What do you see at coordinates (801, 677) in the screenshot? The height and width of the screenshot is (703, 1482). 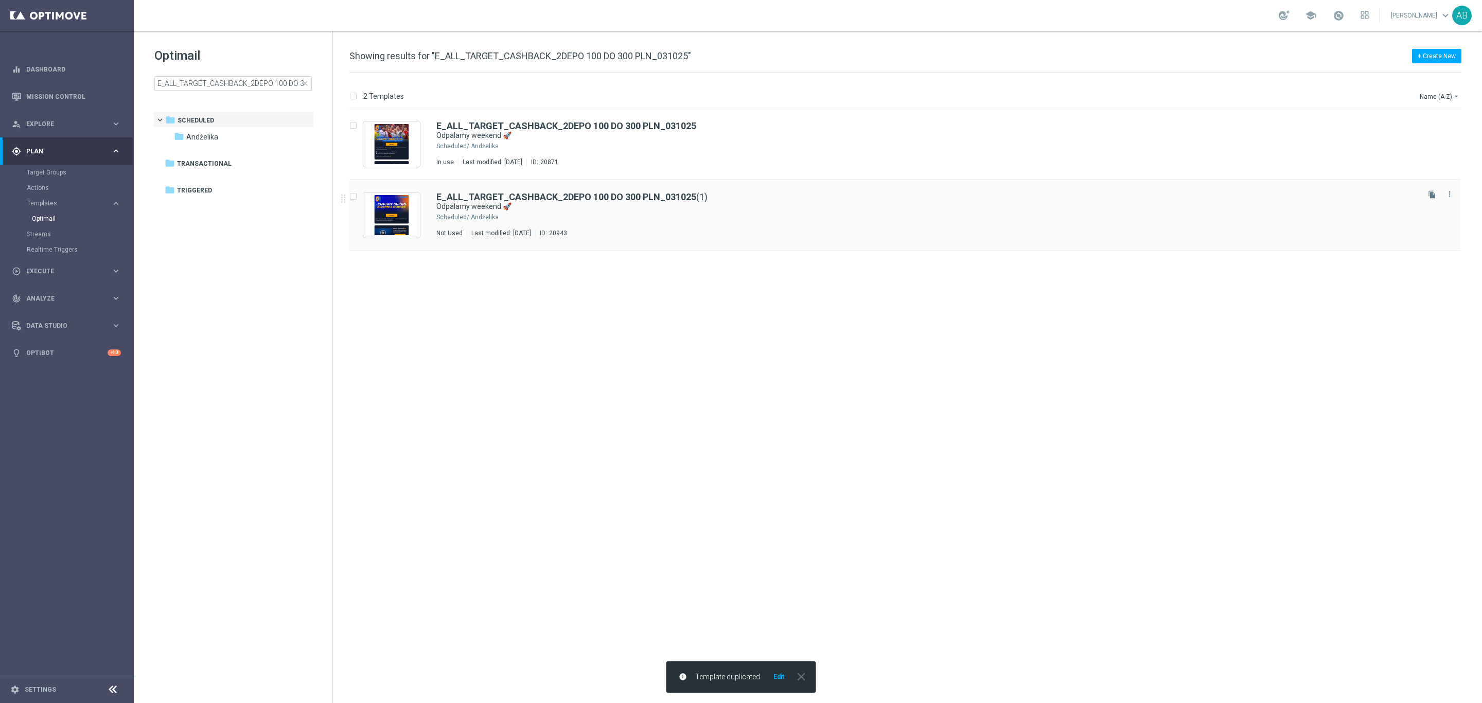 I see `button: close` at bounding box center [801, 677].